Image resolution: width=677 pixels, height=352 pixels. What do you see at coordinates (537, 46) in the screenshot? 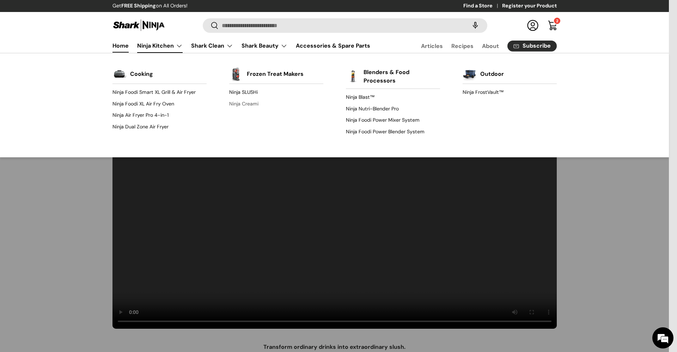
I see `span: Subscribe` at bounding box center [537, 46].